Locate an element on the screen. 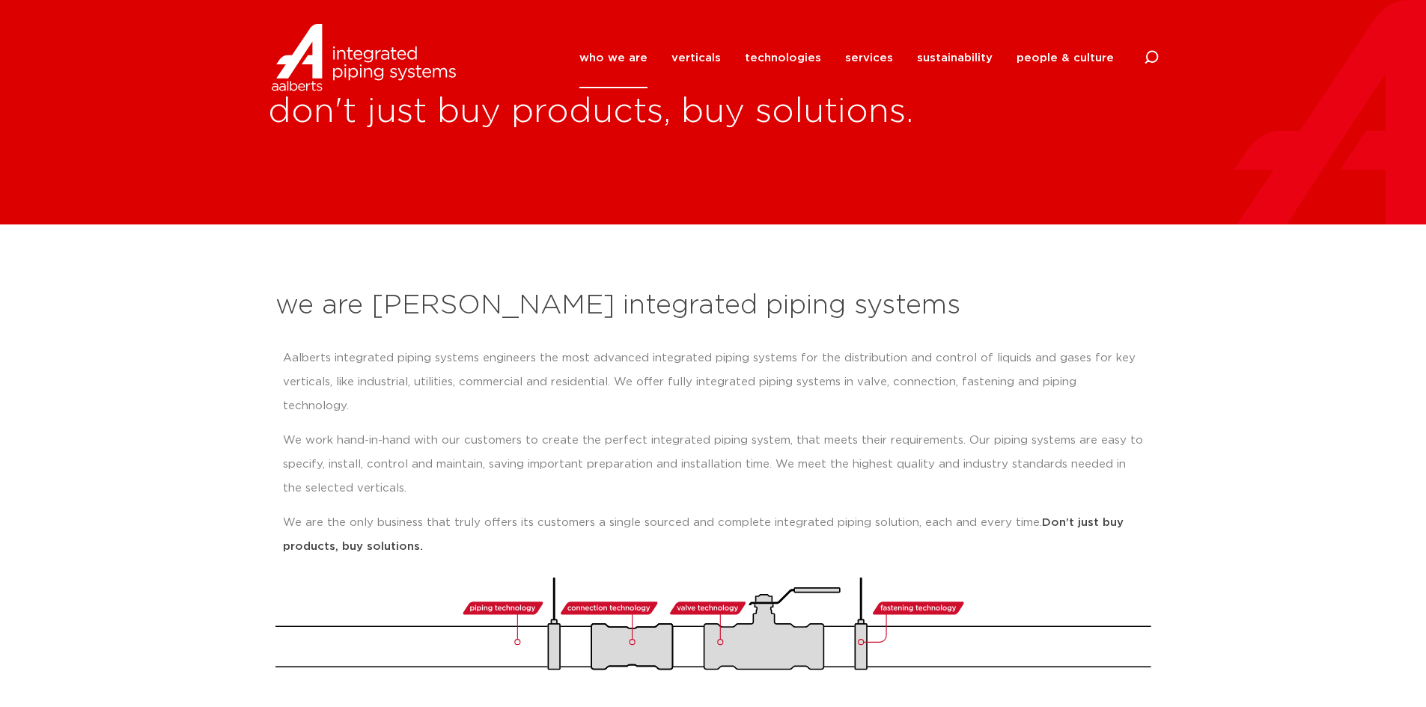  a: services is located at coordinates (869, 58).